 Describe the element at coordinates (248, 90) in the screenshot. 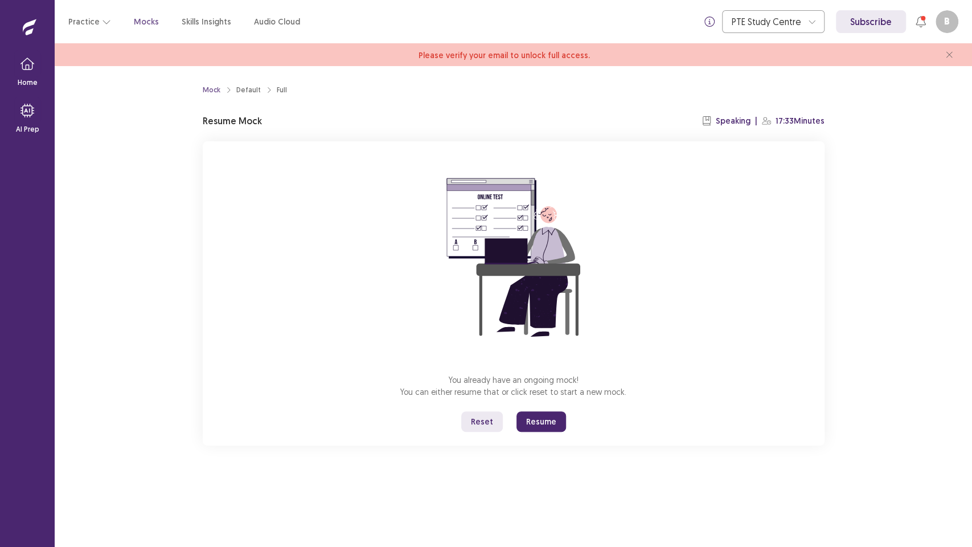

I see `div: Default` at that location.